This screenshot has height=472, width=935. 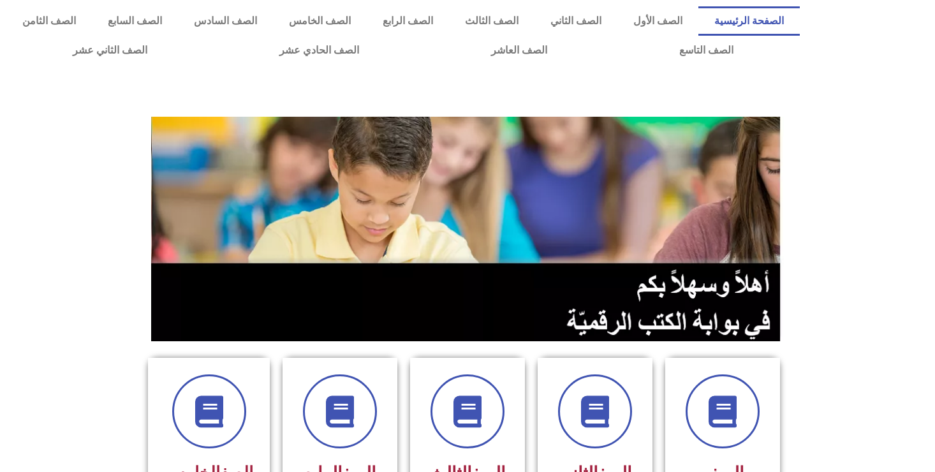 What do you see at coordinates (658, 21) in the screenshot?
I see `a: الصف الأول` at bounding box center [658, 21].